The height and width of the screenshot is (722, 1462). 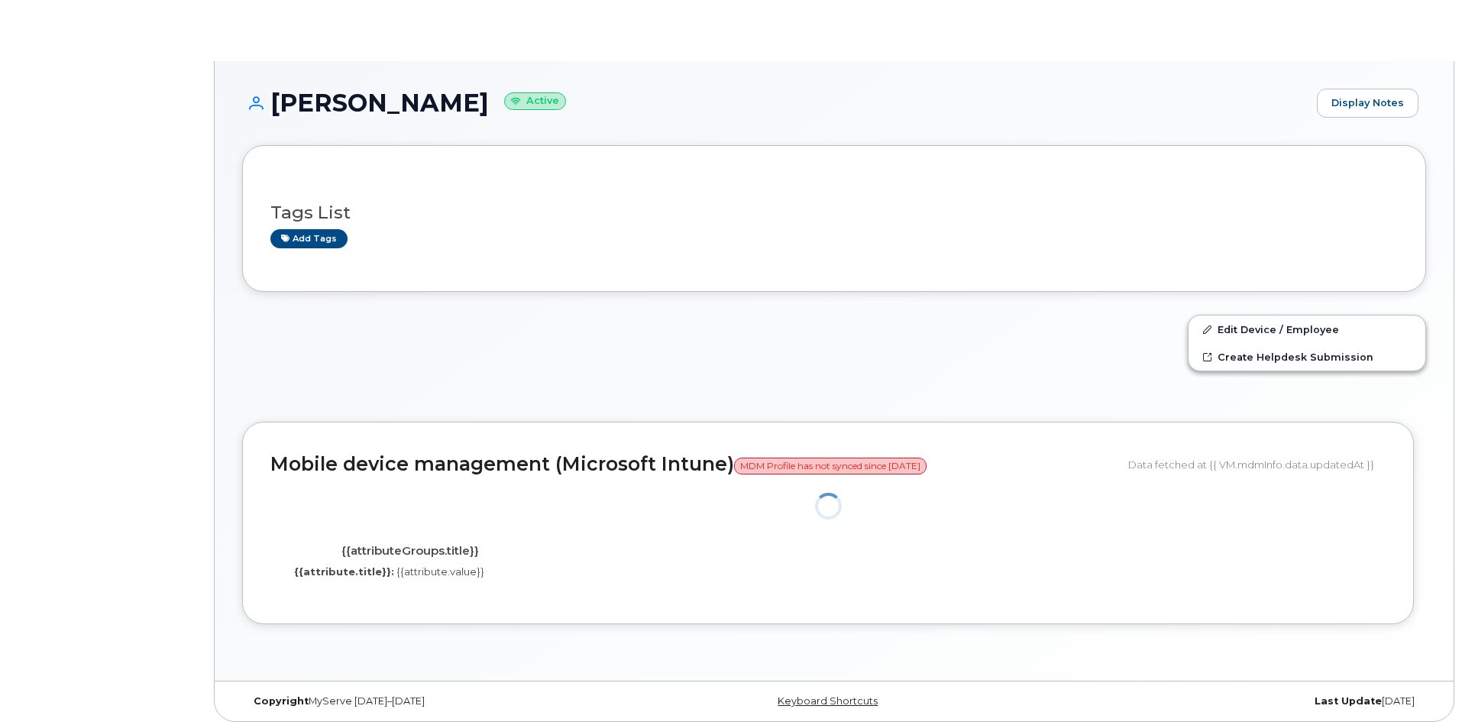 I want to click on a: Display Notes, so click(x=1368, y=103).